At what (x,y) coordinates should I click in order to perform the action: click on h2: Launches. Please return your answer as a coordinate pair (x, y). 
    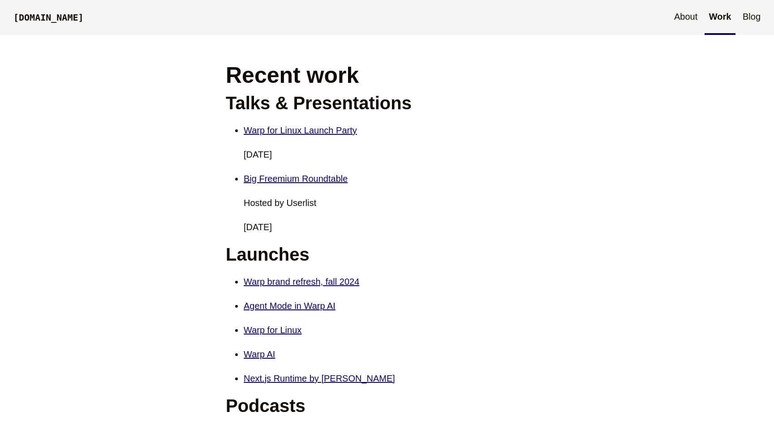
    Looking at the image, I should click on (387, 254).